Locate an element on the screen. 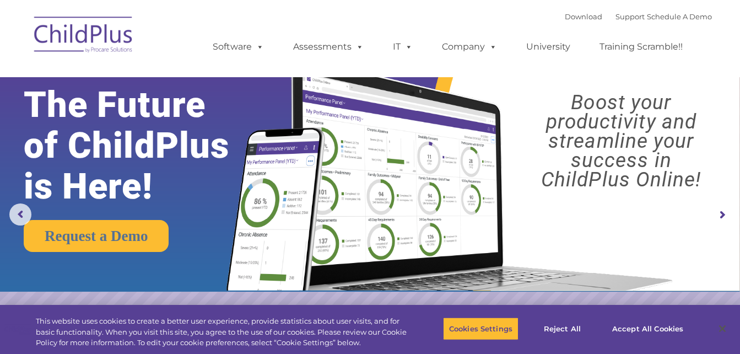 The height and width of the screenshot is (354, 740). a: Request a Demo is located at coordinates (96, 236).